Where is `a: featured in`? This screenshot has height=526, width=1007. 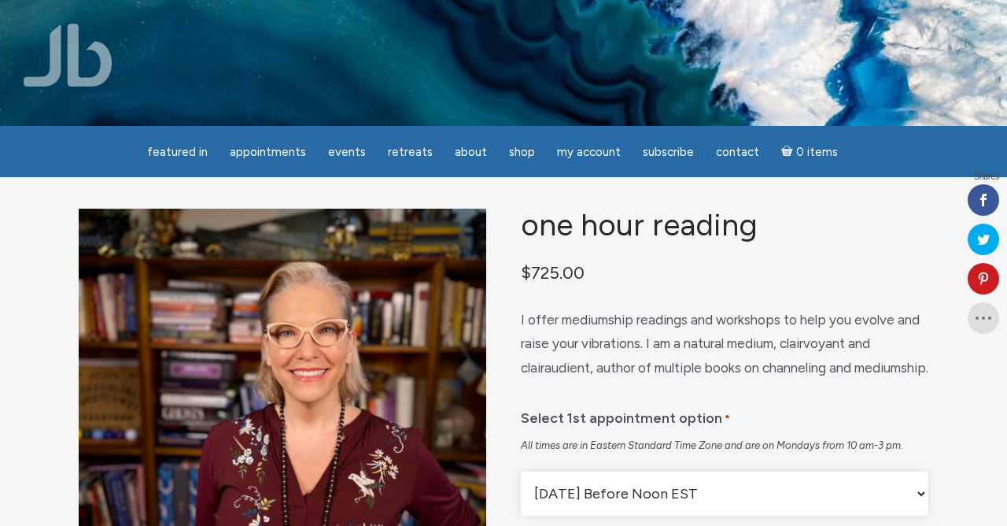
a: featured in is located at coordinates (177, 152).